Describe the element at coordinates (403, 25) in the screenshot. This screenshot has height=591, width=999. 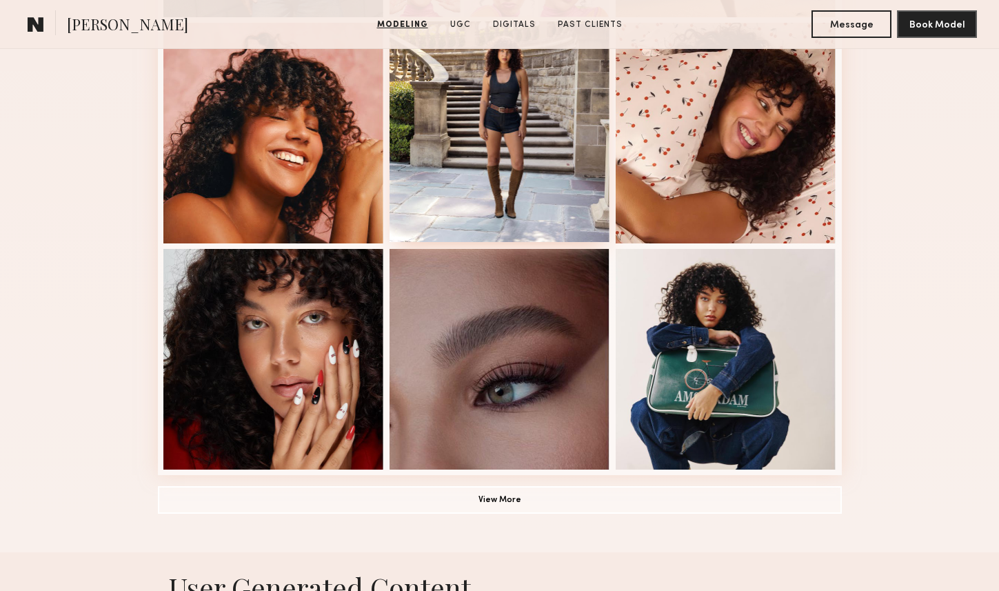
I see `a: Modeling` at that location.